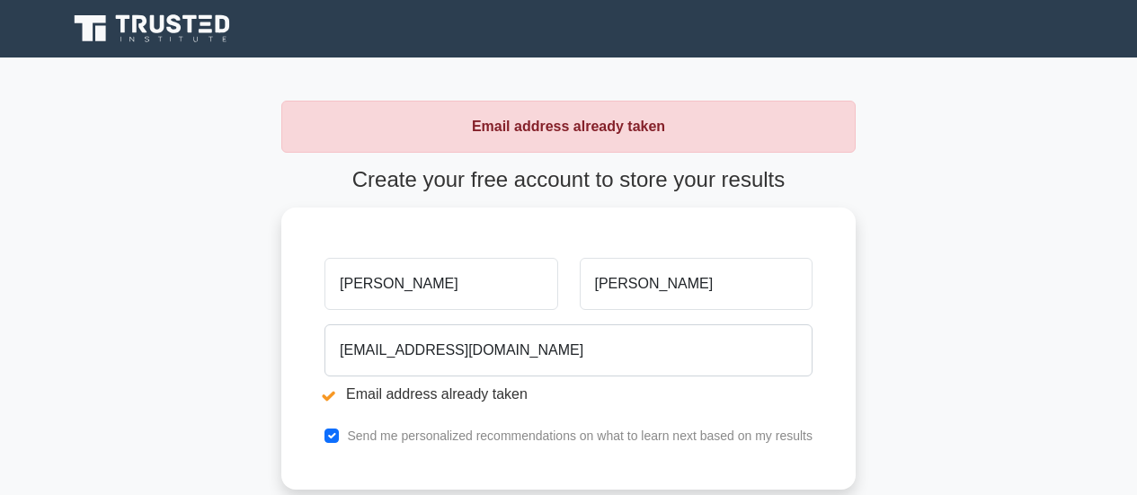  What do you see at coordinates (568, 126) in the screenshot?
I see `strong: Email address already taken` at bounding box center [568, 126].